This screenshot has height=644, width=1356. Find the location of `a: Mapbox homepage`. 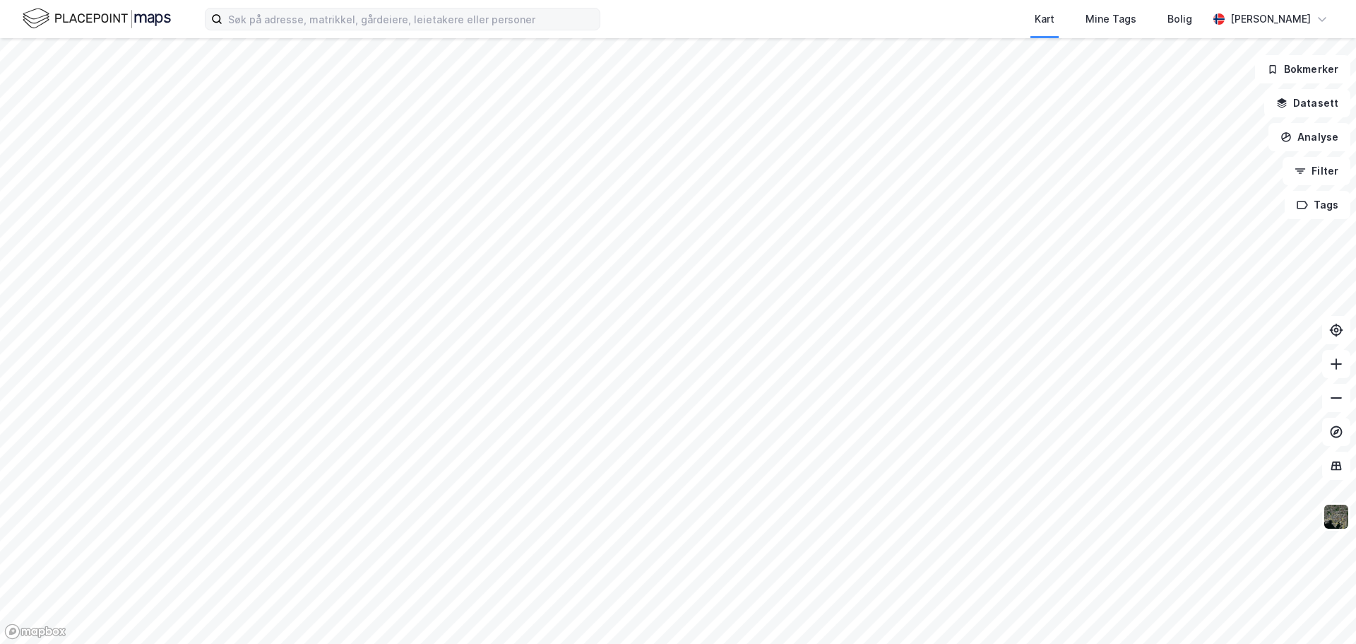

a: Mapbox homepage is located at coordinates (35, 631).